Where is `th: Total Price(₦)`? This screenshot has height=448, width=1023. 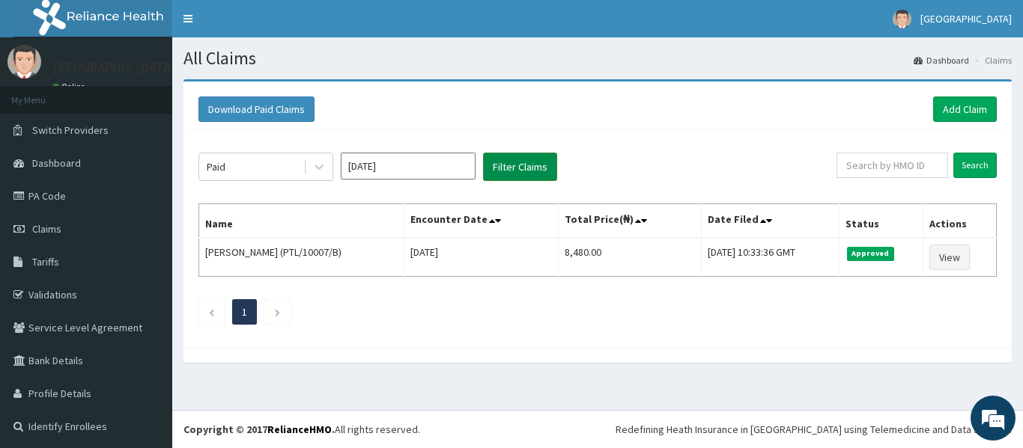
th: Total Price(₦) is located at coordinates (629, 222).